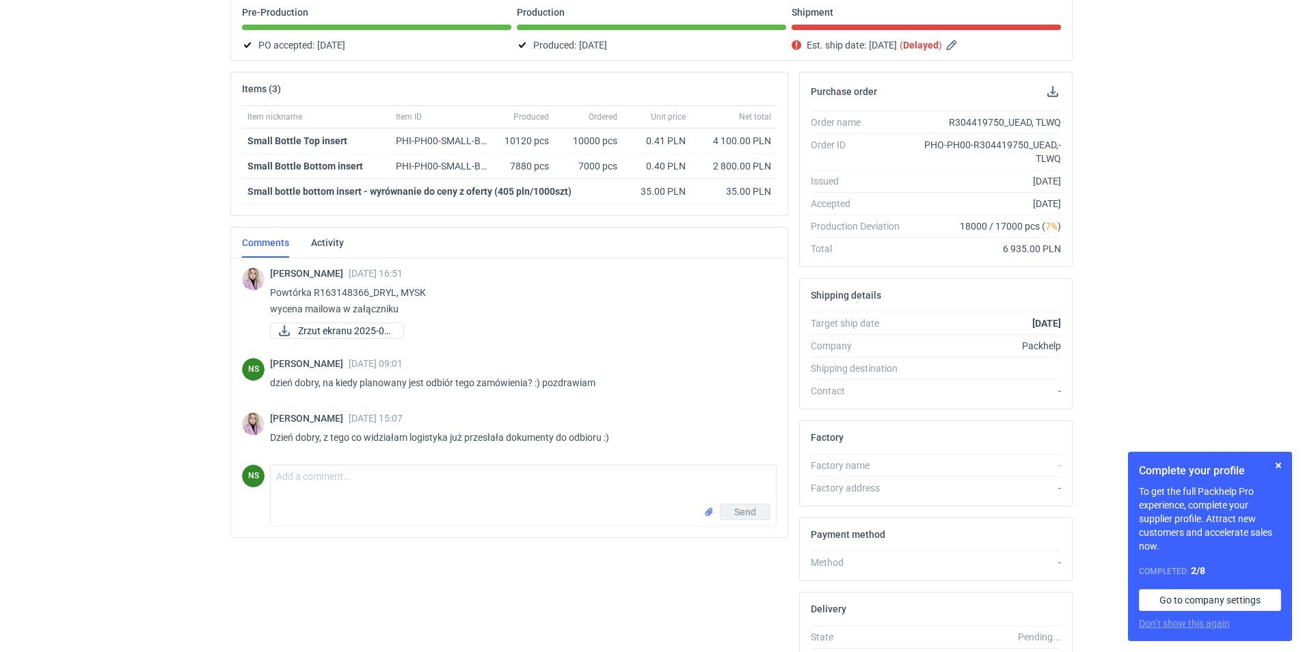  Describe the element at coordinates (827, 437) in the screenshot. I see `h2: Factory` at that location.